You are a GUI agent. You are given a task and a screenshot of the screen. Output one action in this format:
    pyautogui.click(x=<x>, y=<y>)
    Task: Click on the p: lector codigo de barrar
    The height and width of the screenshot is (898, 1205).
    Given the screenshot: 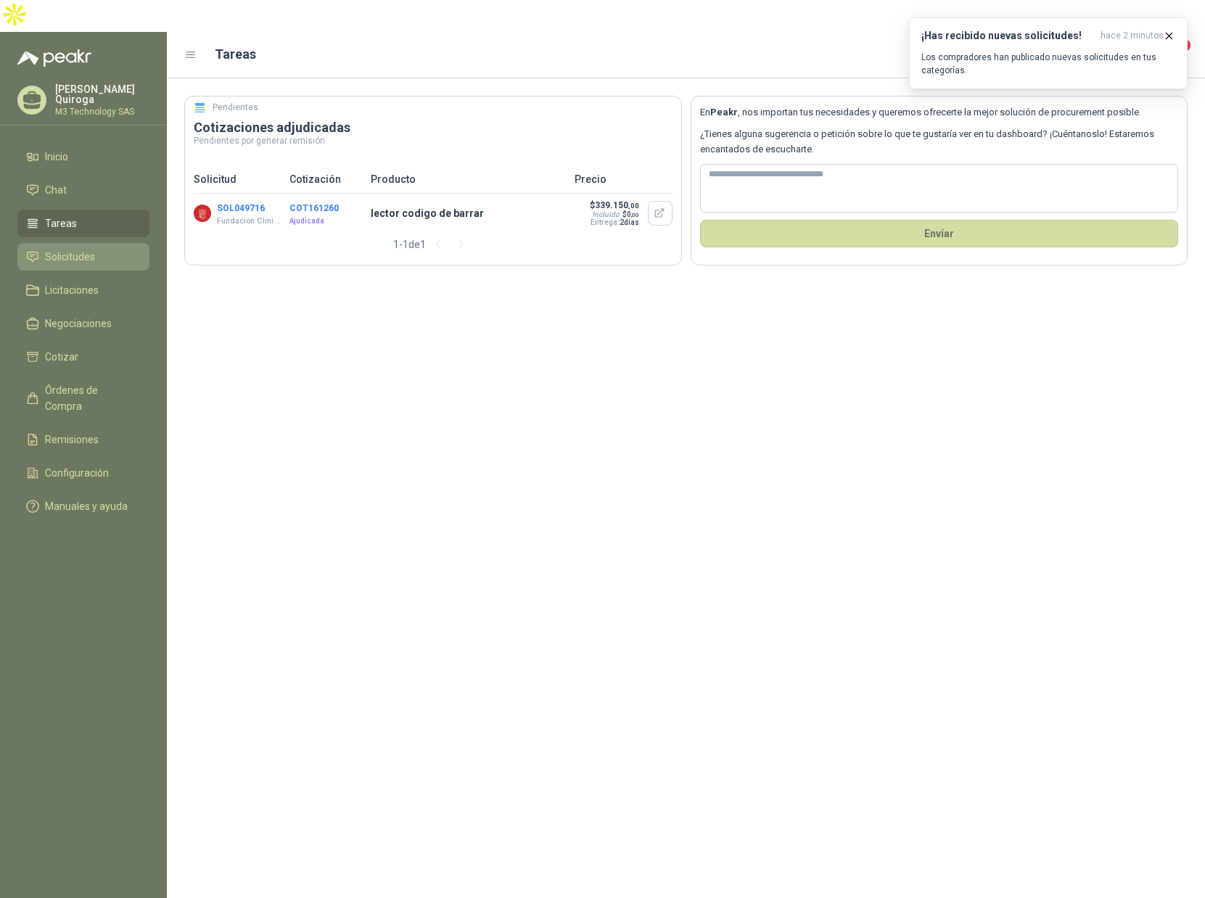 What is the action you would take?
    pyautogui.click(x=468, y=213)
    